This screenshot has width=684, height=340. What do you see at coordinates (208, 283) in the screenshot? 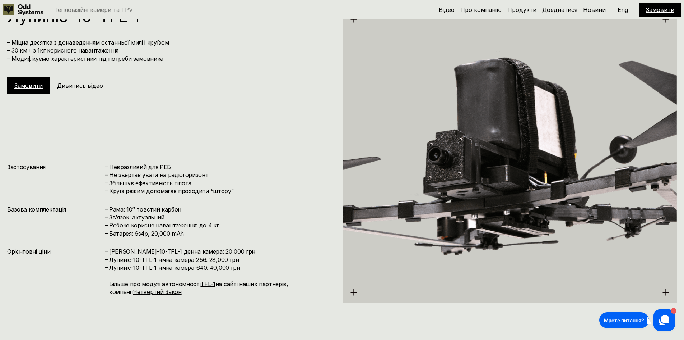
I see `a: TFL-1` at bounding box center [208, 283].